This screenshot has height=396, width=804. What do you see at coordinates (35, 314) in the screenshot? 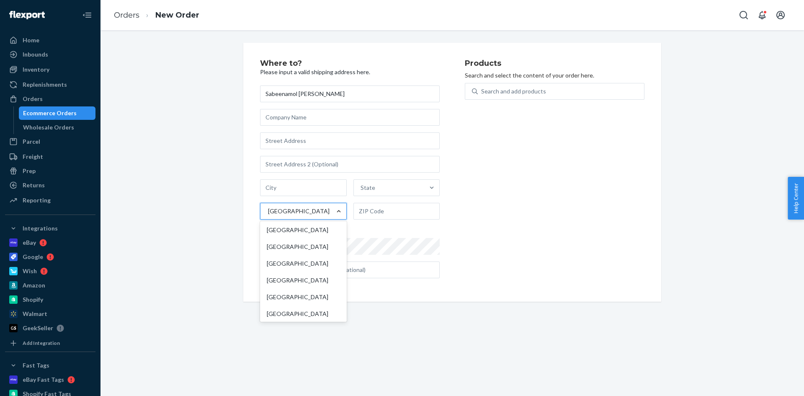
I see `div: Walmart` at bounding box center [35, 314].